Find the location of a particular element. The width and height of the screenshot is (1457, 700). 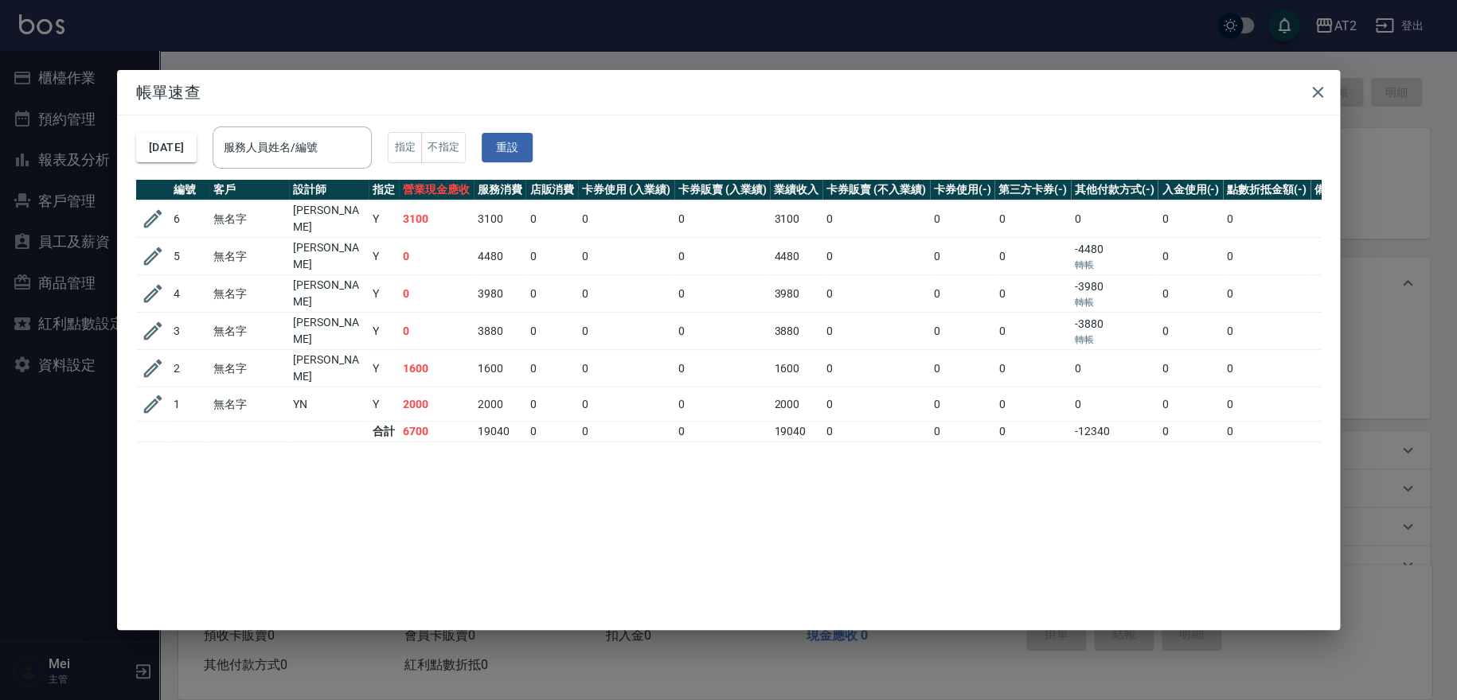

td: 3880 is located at coordinates (500, 331).